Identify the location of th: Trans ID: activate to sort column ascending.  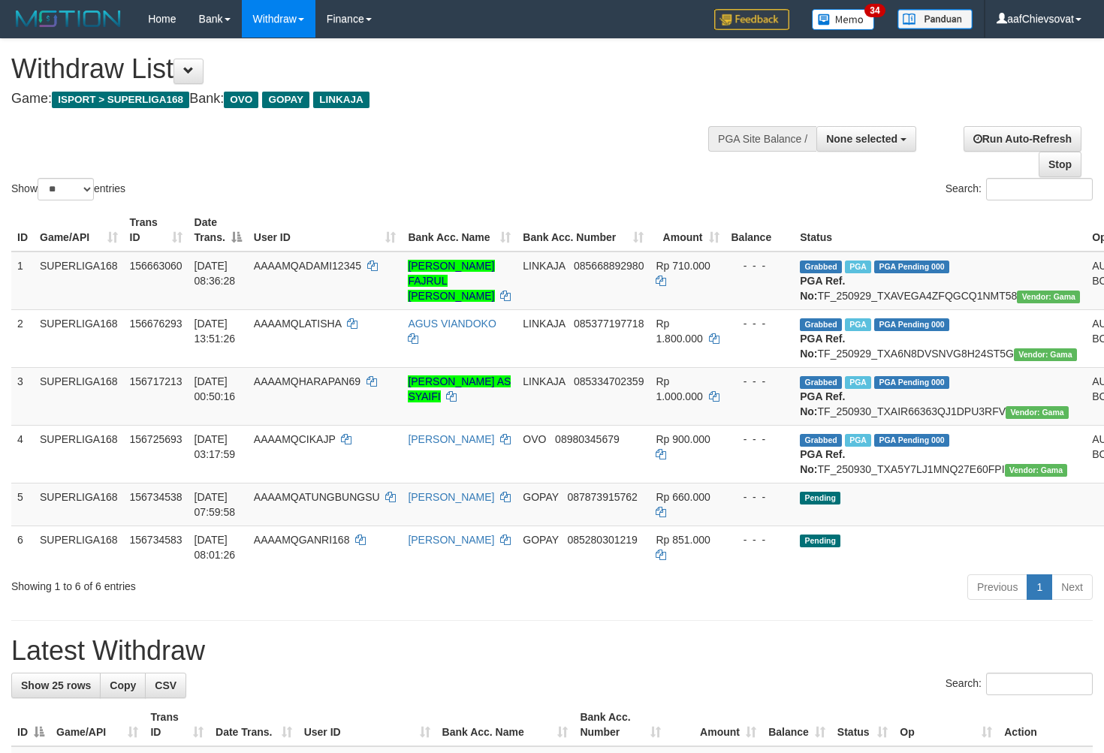
(177, 725).